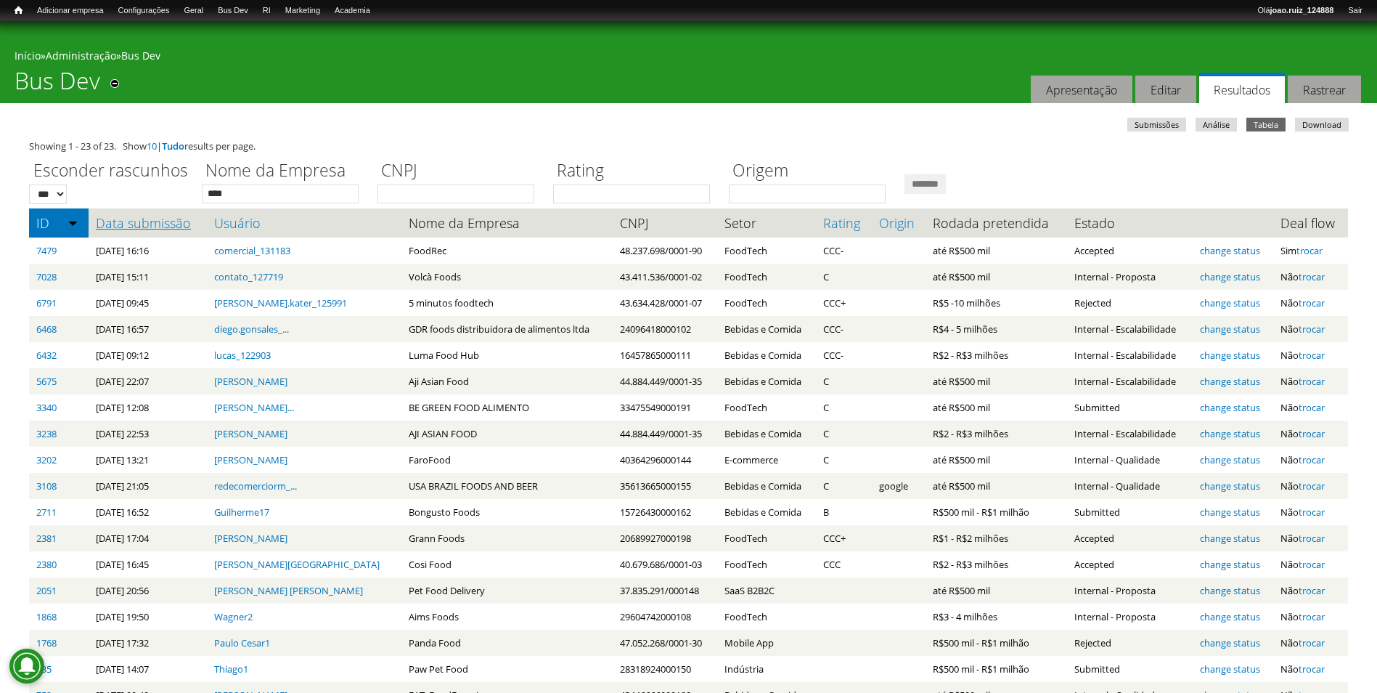  I want to click on td: Volcà Foods, so click(507, 277).